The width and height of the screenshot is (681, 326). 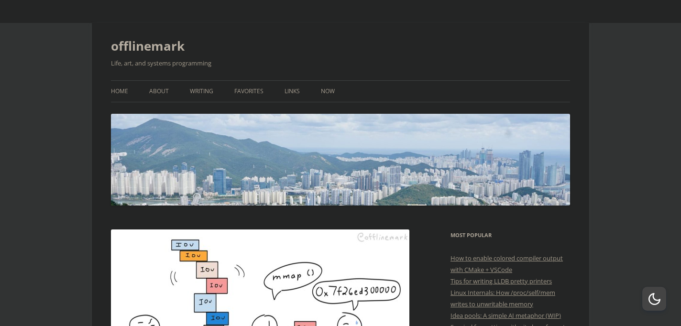 I want to click on a: Favorites, so click(x=249, y=91).